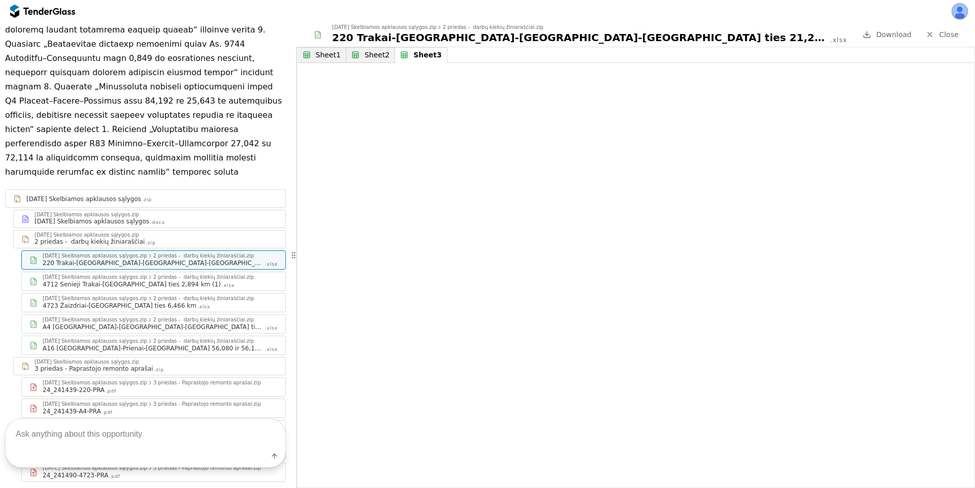 This screenshot has width=975, height=488. What do you see at coordinates (74, 390) in the screenshot?
I see `div: 24_241439-220-PRA` at bounding box center [74, 390].